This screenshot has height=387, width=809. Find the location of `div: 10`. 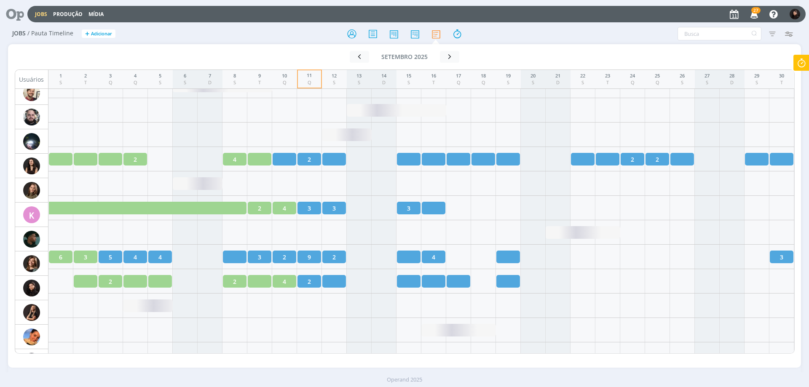

div: 10 is located at coordinates (284, 76).